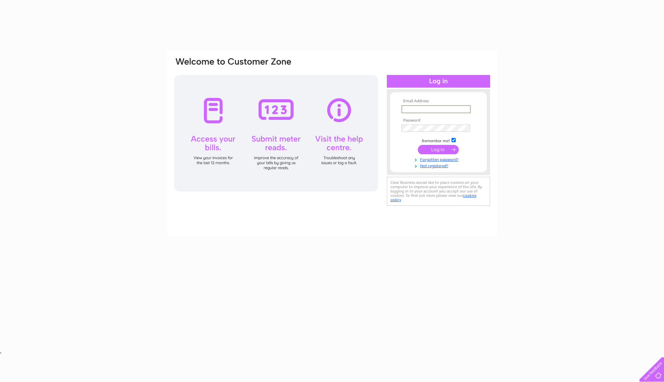  What do you see at coordinates (434, 198) in the screenshot?
I see `a: cookies policy` at bounding box center [434, 198].